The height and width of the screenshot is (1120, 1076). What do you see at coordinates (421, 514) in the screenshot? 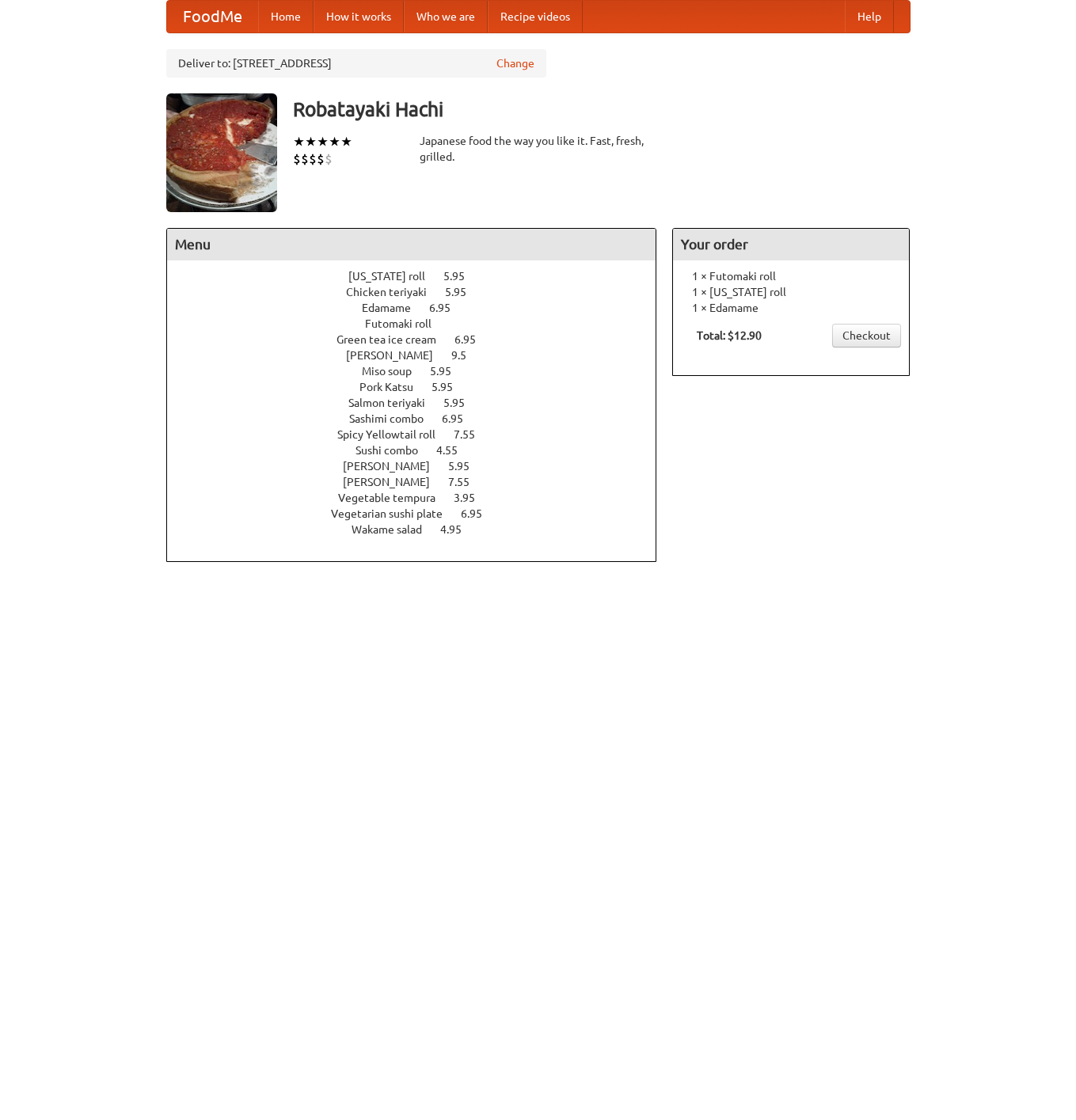
I see `a: Vegetarian sushi plate 6.95` at bounding box center [421, 514].